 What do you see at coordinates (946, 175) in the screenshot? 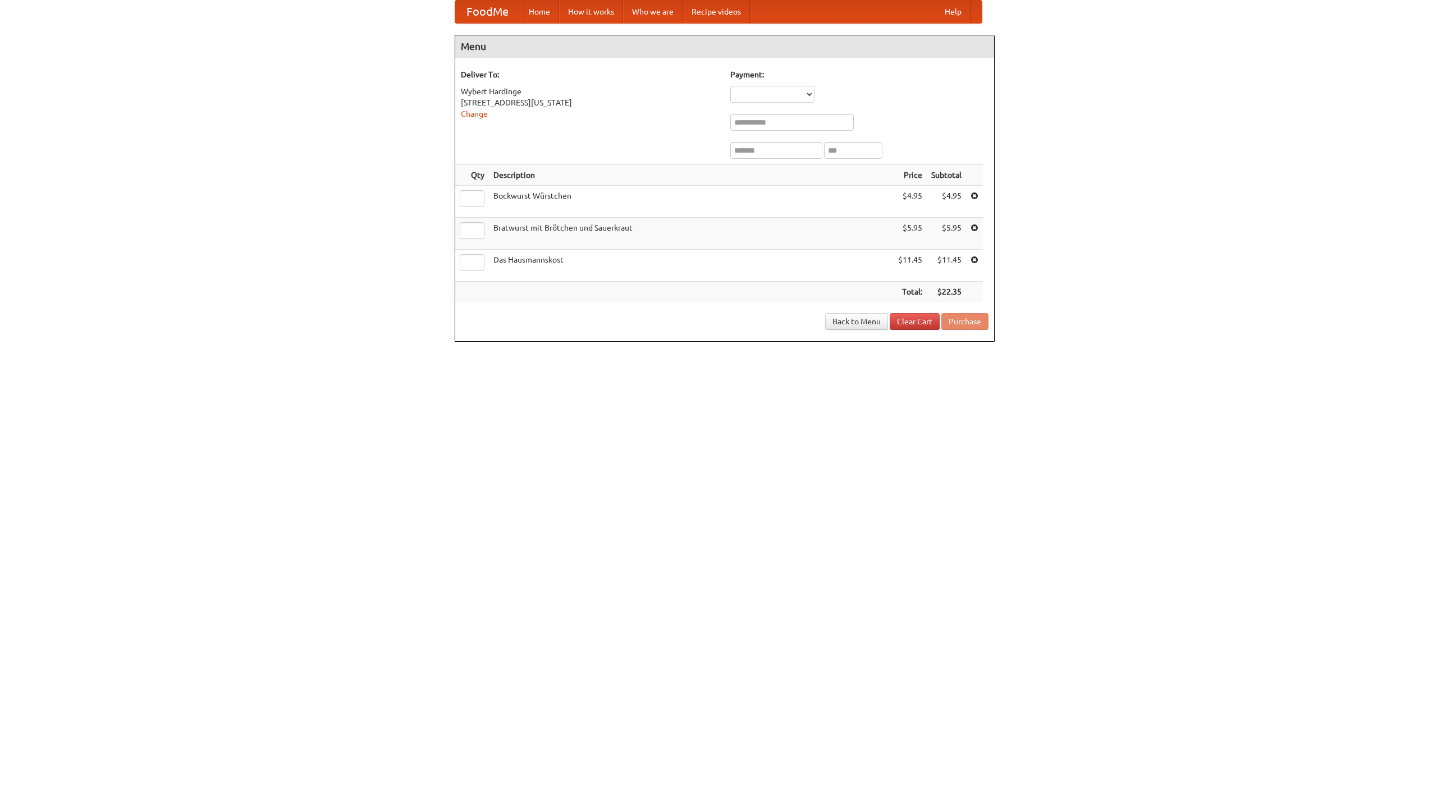
I see `th: Subtotal` at bounding box center [946, 175].